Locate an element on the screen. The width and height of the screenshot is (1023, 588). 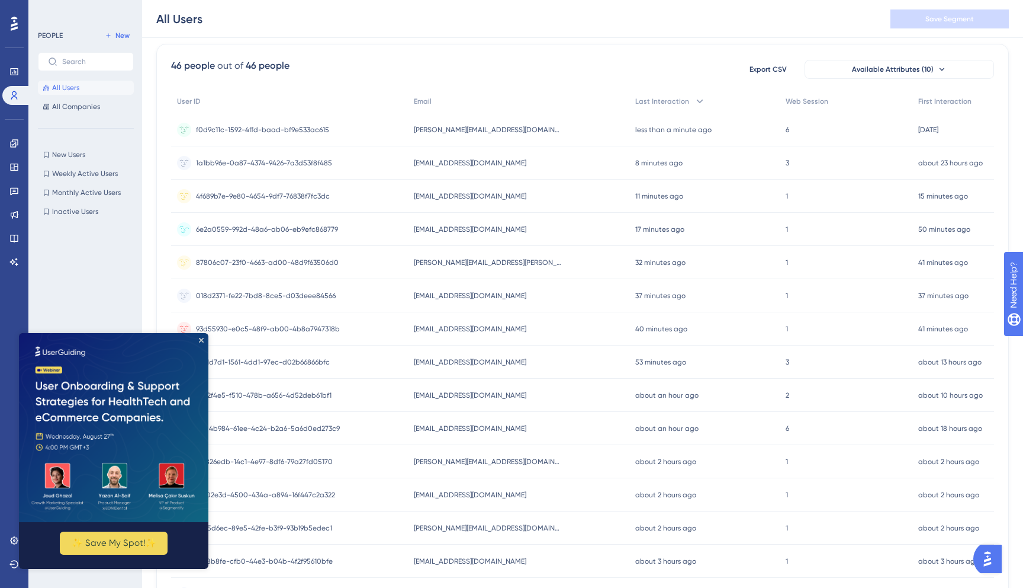
span: Need Help? is located at coordinates (51, 10).